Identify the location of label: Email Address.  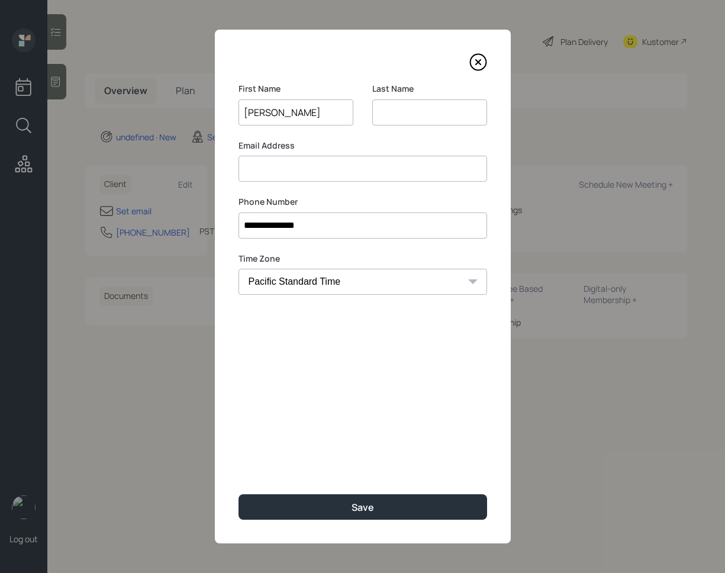
(363, 146).